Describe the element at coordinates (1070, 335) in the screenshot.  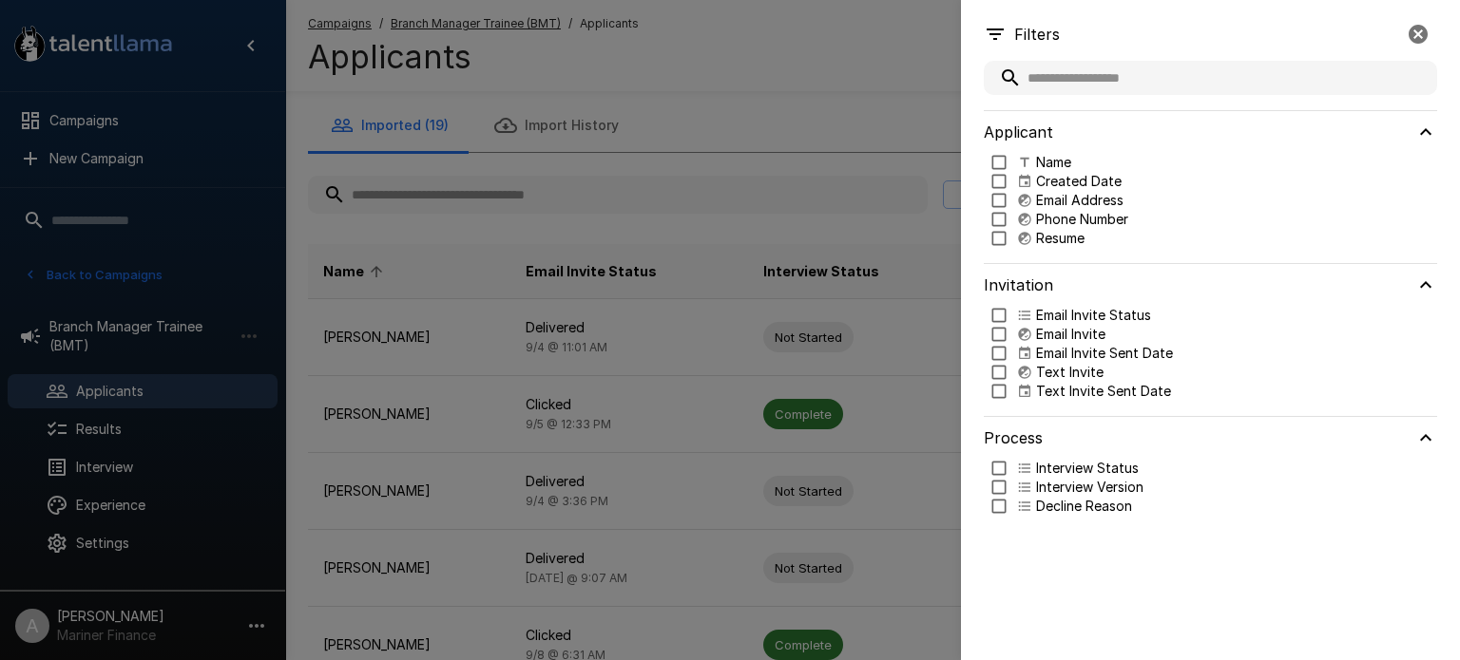
I see `p: Email Invite` at that location.